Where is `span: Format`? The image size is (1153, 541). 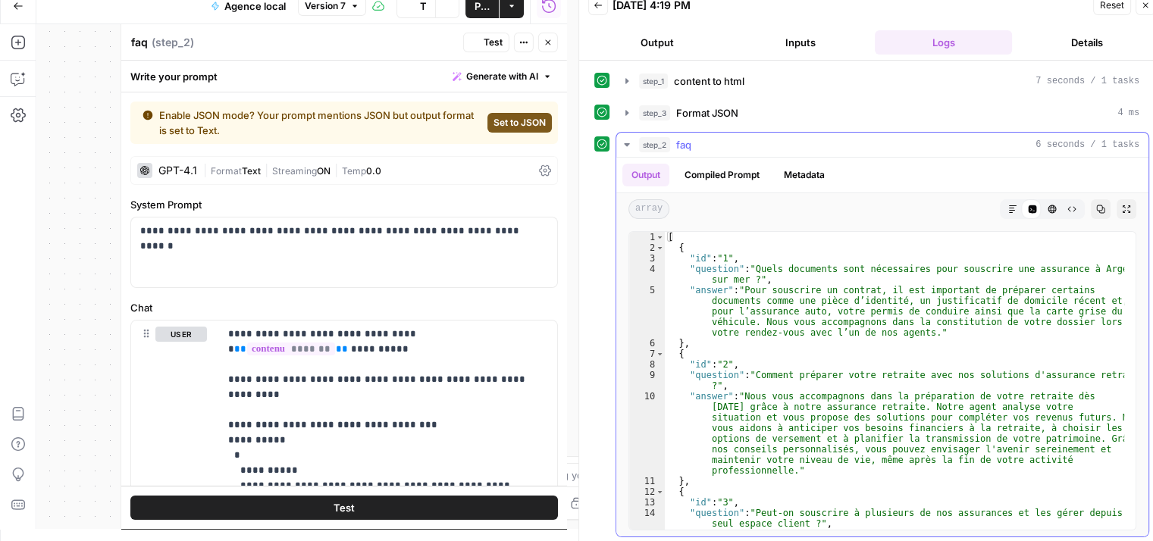 span: Format is located at coordinates (226, 171).